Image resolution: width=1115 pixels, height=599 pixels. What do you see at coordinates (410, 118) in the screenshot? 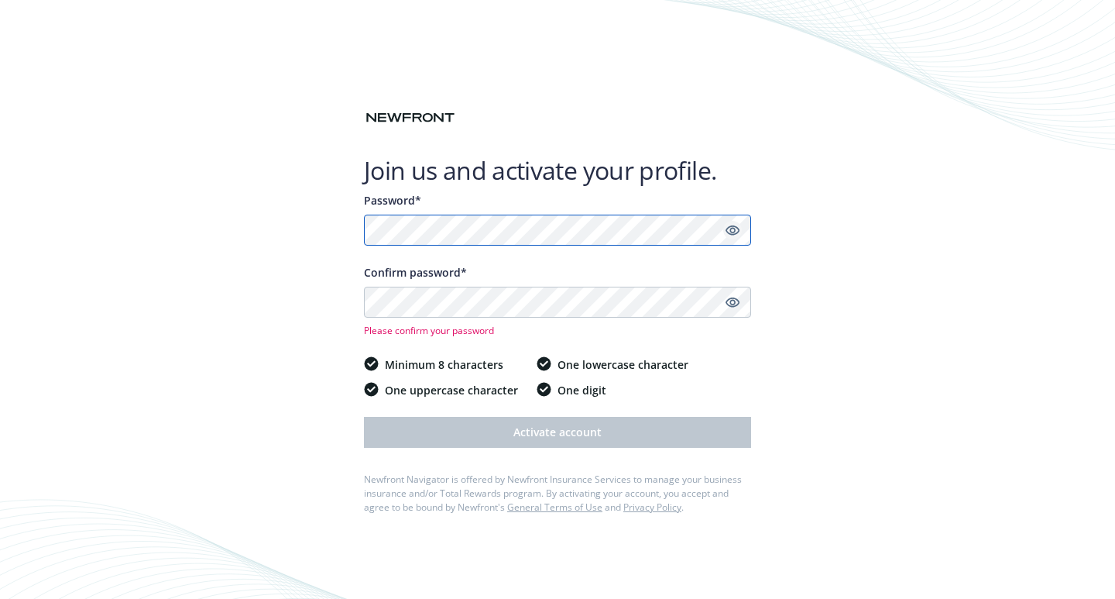
I see `img: Newfront logo` at bounding box center [410, 118].